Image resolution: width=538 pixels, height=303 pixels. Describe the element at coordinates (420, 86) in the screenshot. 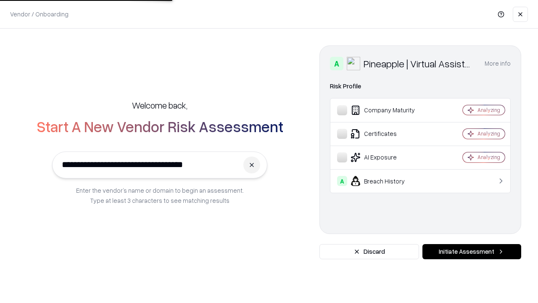

I see `div: Risk Profile` at that location.